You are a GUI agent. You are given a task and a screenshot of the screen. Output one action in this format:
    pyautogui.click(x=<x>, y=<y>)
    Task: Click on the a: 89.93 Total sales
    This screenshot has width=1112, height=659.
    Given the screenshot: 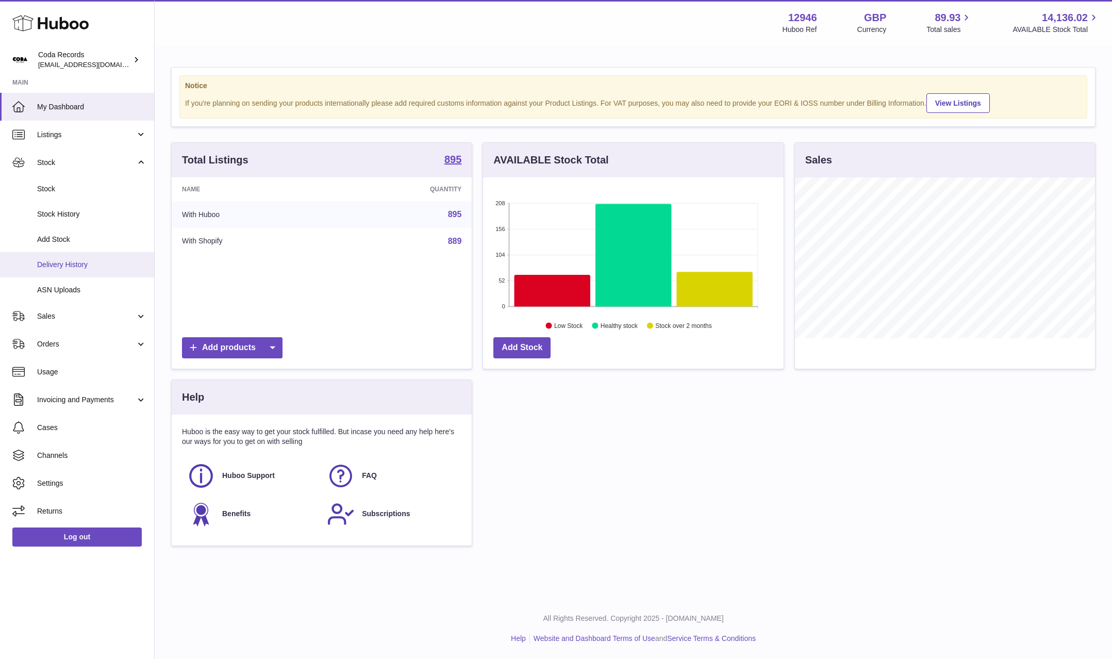 What is the action you would take?
    pyautogui.click(x=949, y=23)
    